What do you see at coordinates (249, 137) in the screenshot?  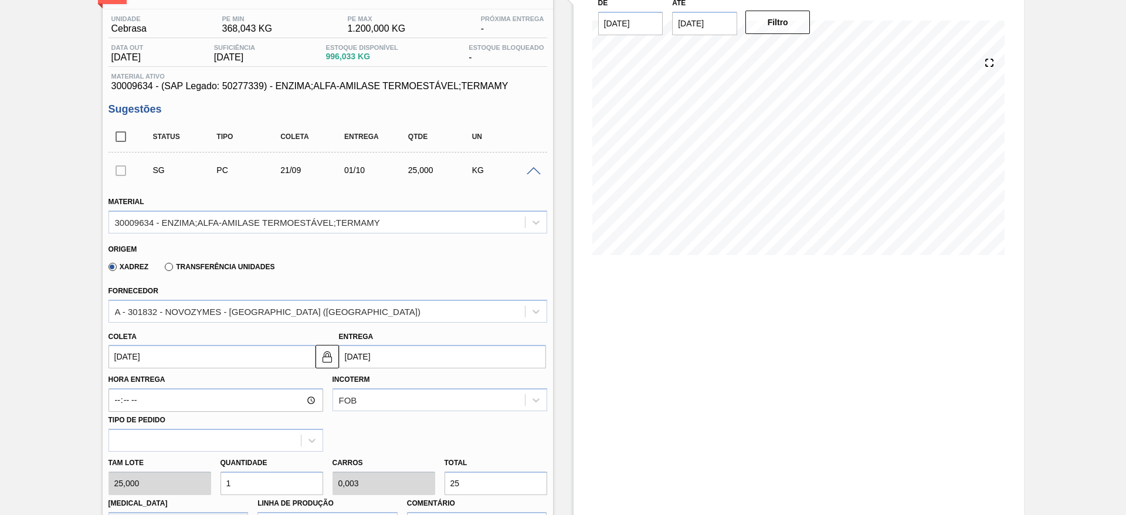 I see `div: Tipo` at bounding box center [249, 137].